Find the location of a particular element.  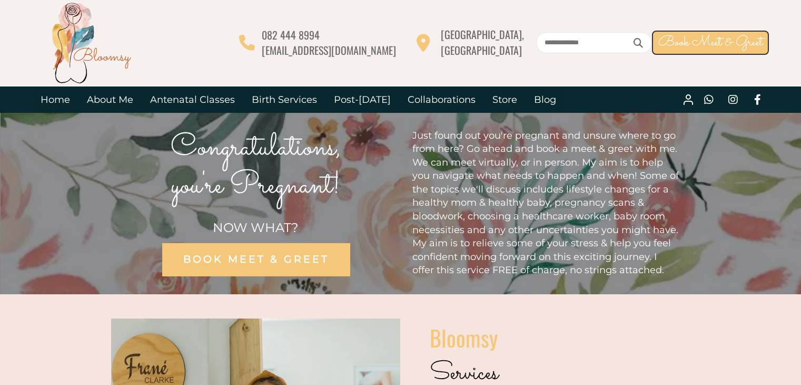

span: Congratulations, is located at coordinates (256, 148).